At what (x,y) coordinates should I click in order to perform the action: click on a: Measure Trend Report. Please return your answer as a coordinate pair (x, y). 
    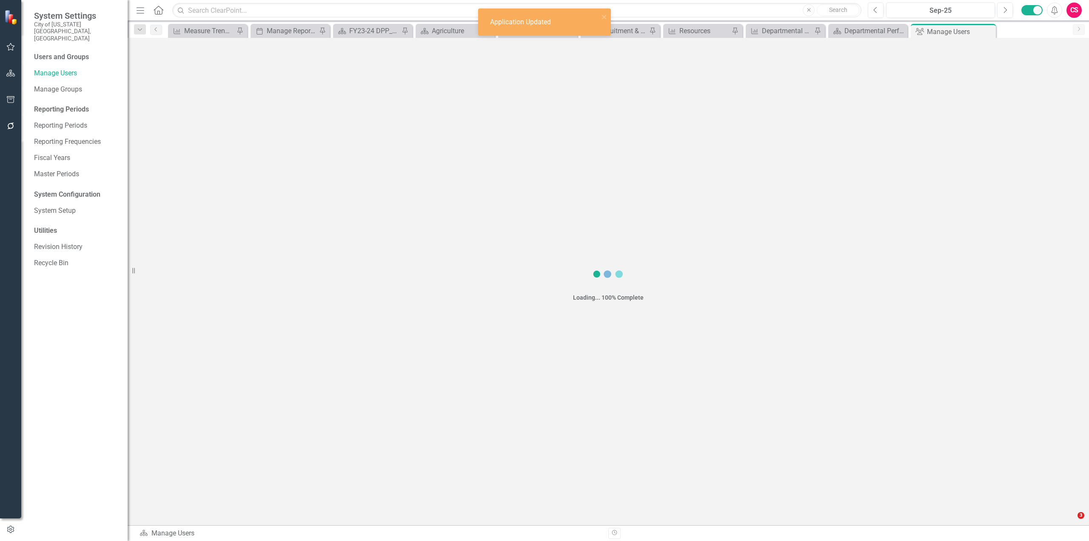
    Looking at the image, I should click on (202, 31).